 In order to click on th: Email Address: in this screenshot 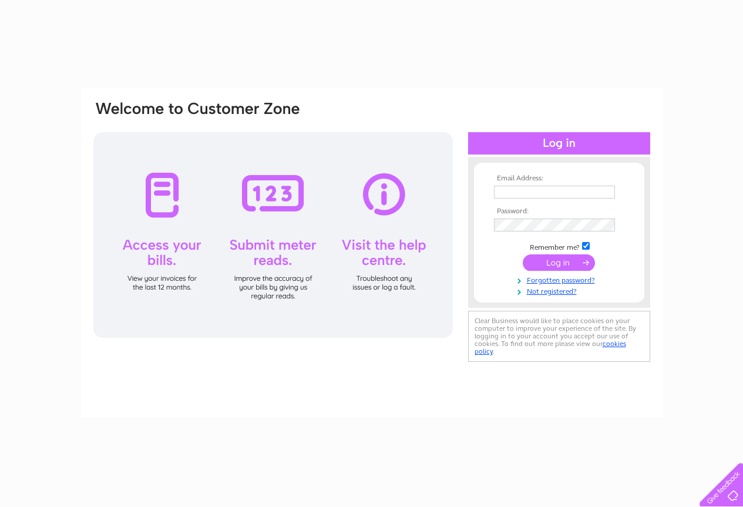, I will do `click(559, 179)`.